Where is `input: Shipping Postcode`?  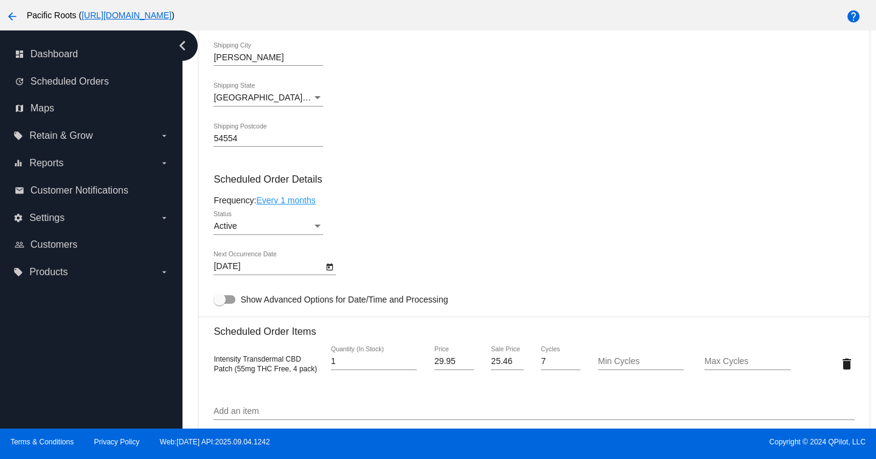 input: Shipping Postcode is located at coordinates (268, 139).